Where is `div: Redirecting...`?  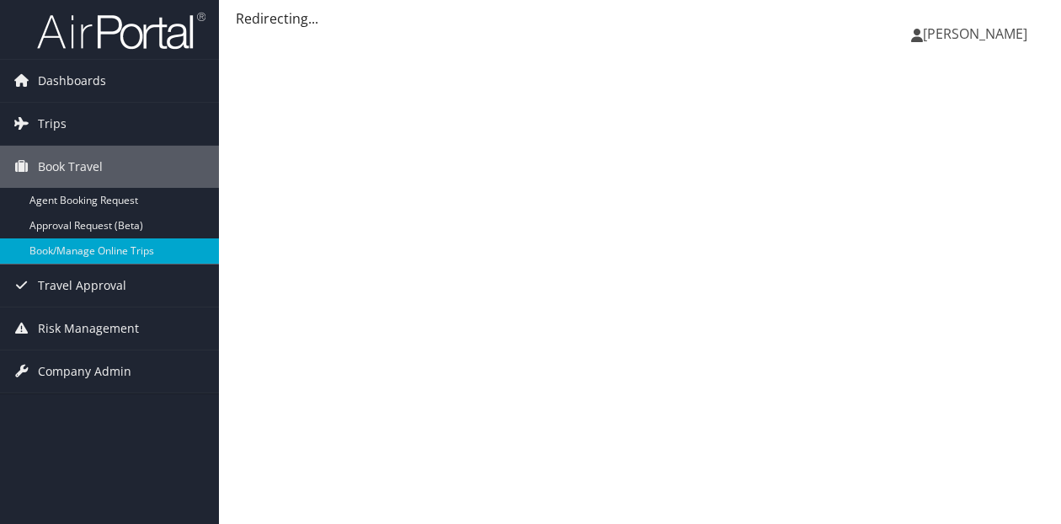 div: Redirecting... is located at coordinates (640, 19).